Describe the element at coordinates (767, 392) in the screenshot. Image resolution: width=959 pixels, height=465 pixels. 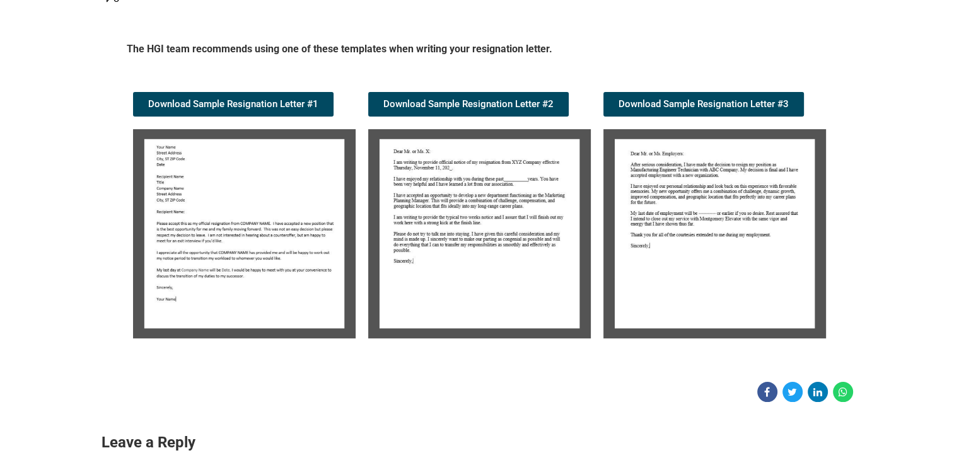
I see `a: Share on Facebook` at that location.